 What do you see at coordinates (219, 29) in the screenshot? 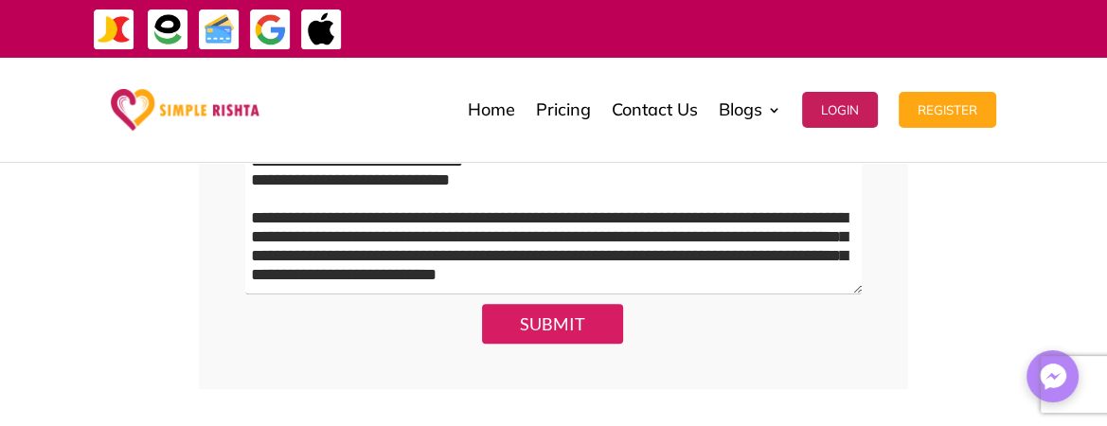
I see `img: Credit Cards` at bounding box center [219, 29].